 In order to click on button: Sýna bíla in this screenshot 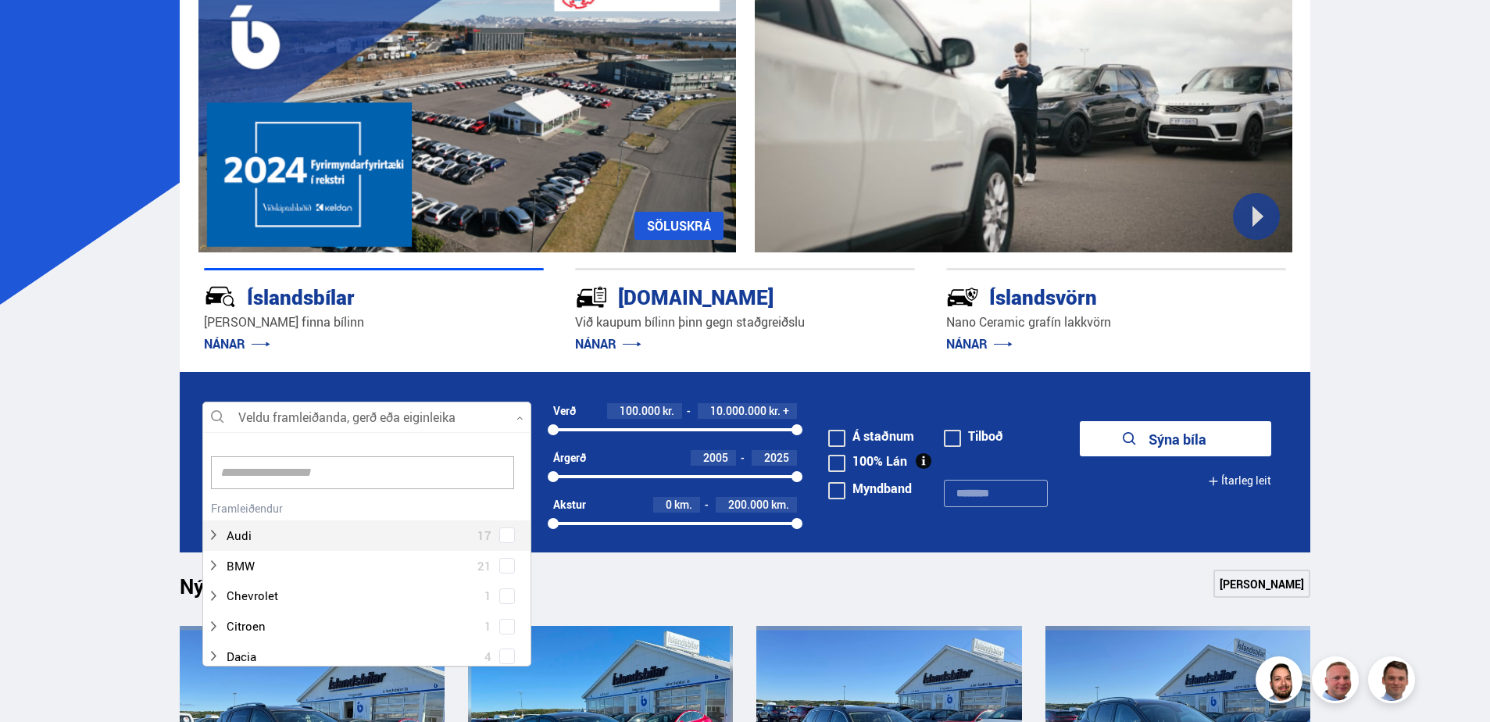, I will do `click(1175, 438)`.